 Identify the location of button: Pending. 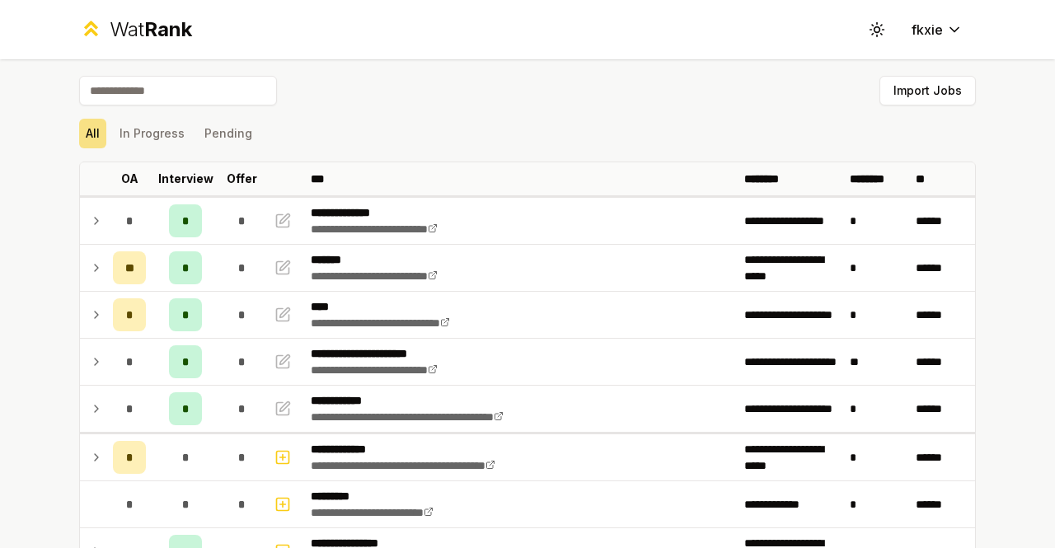
(228, 134).